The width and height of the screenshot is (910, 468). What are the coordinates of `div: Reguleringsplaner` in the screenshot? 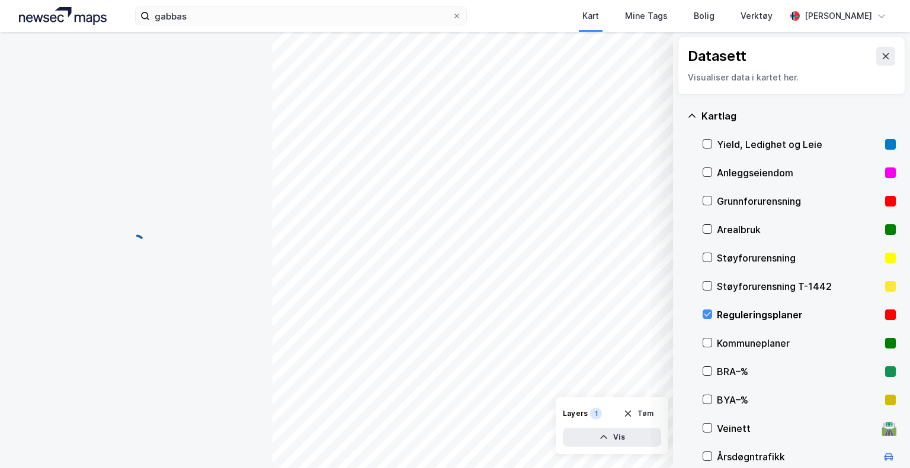 It's located at (798, 315).